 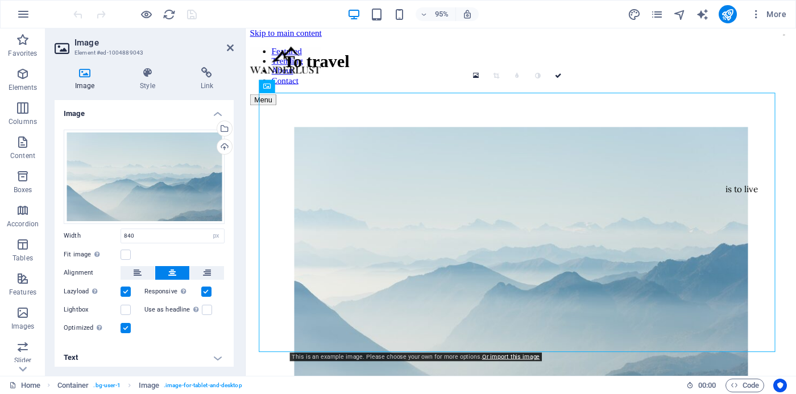 What do you see at coordinates (23, 122) in the screenshot?
I see `p: Columns` at bounding box center [23, 122].